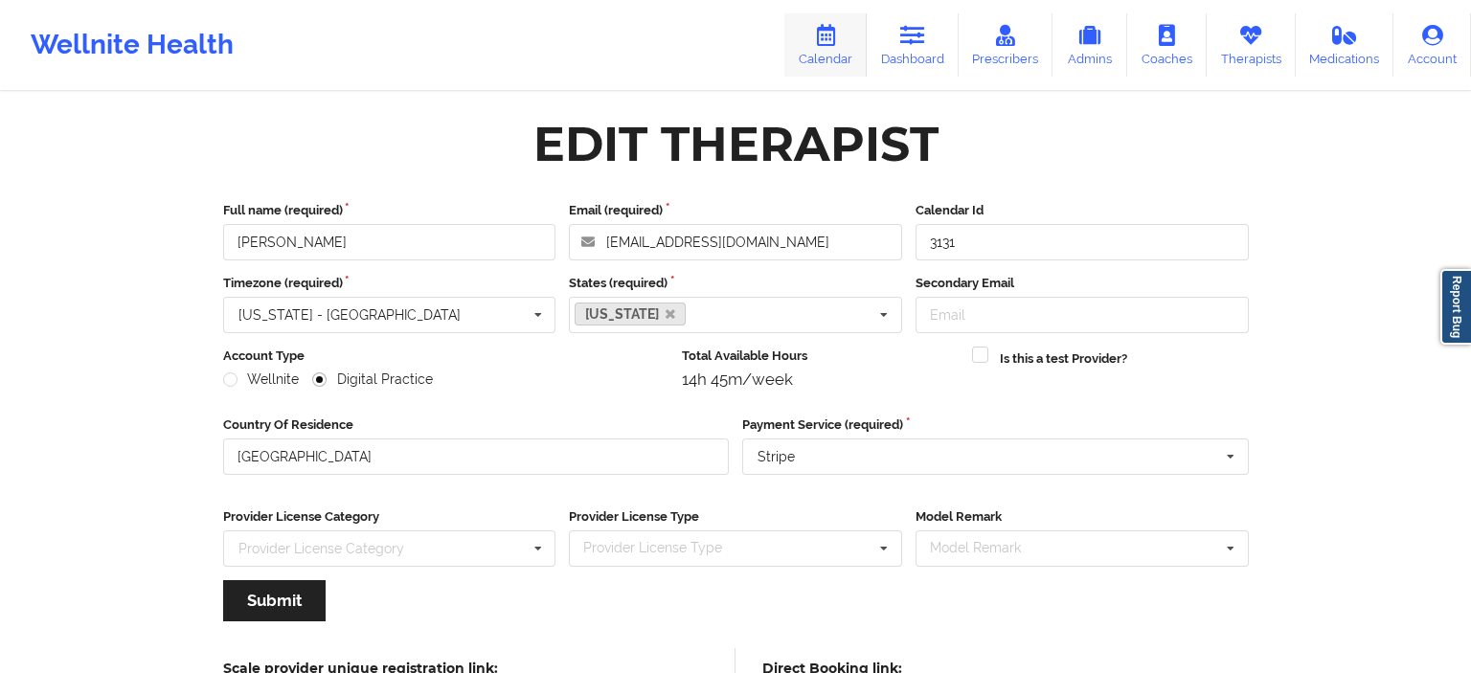 The height and width of the screenshot is (673, 1471). I want to click on label: Secondary Email, so click(1082, 284).